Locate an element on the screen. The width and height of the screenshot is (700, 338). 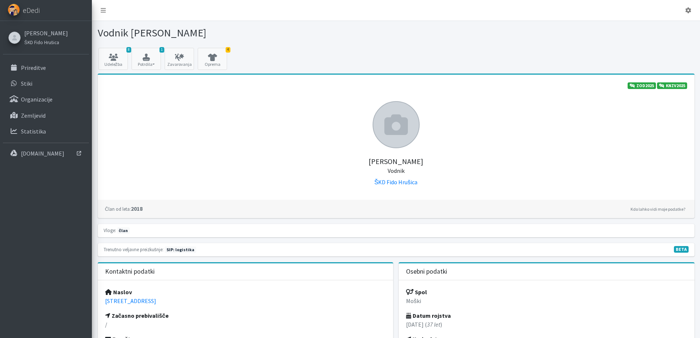
strong: Naslov is located at coordinates (118, 292).